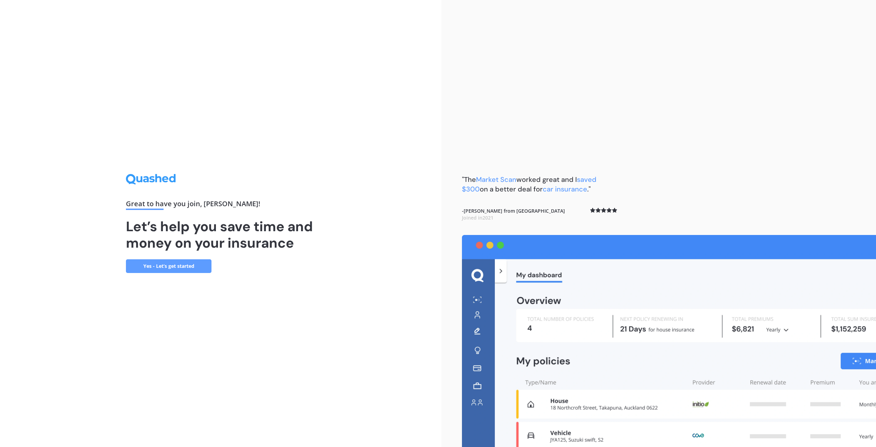 The height and width of the screenshot is (447, 876). I want to click on span: car insurance, so click(565, 189).